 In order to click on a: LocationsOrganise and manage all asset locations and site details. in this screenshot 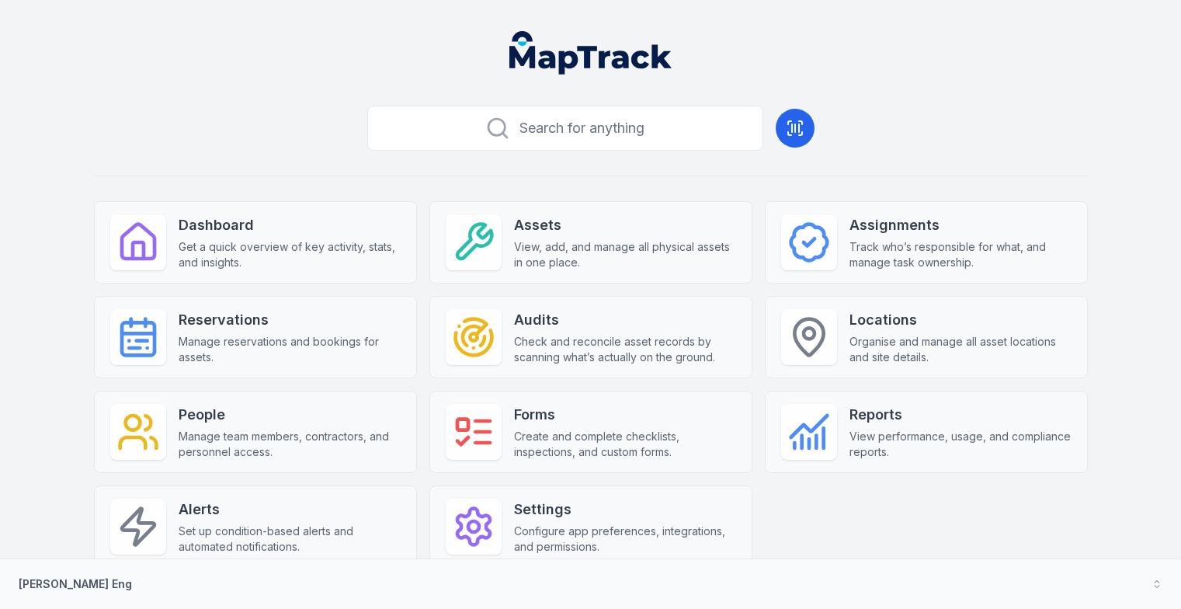, I will do `click(926, 337)`.